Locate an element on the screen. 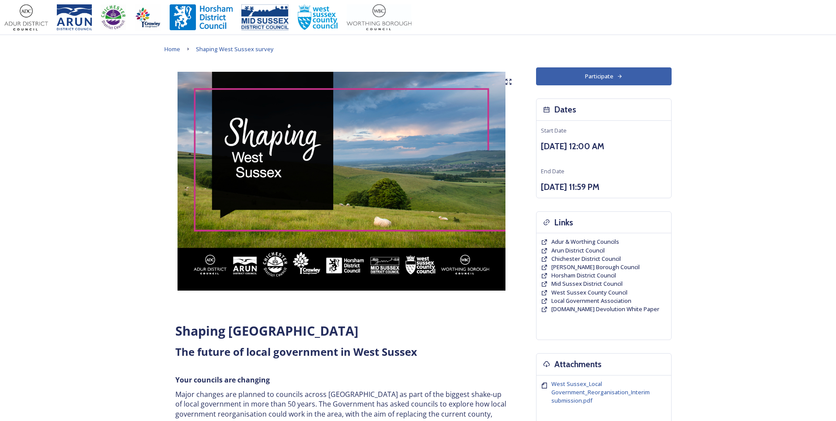  img: CDC%20Logo%20-%20you%20may%20have%20a%20better%20version.jpg is located at coordinates (113, 17).